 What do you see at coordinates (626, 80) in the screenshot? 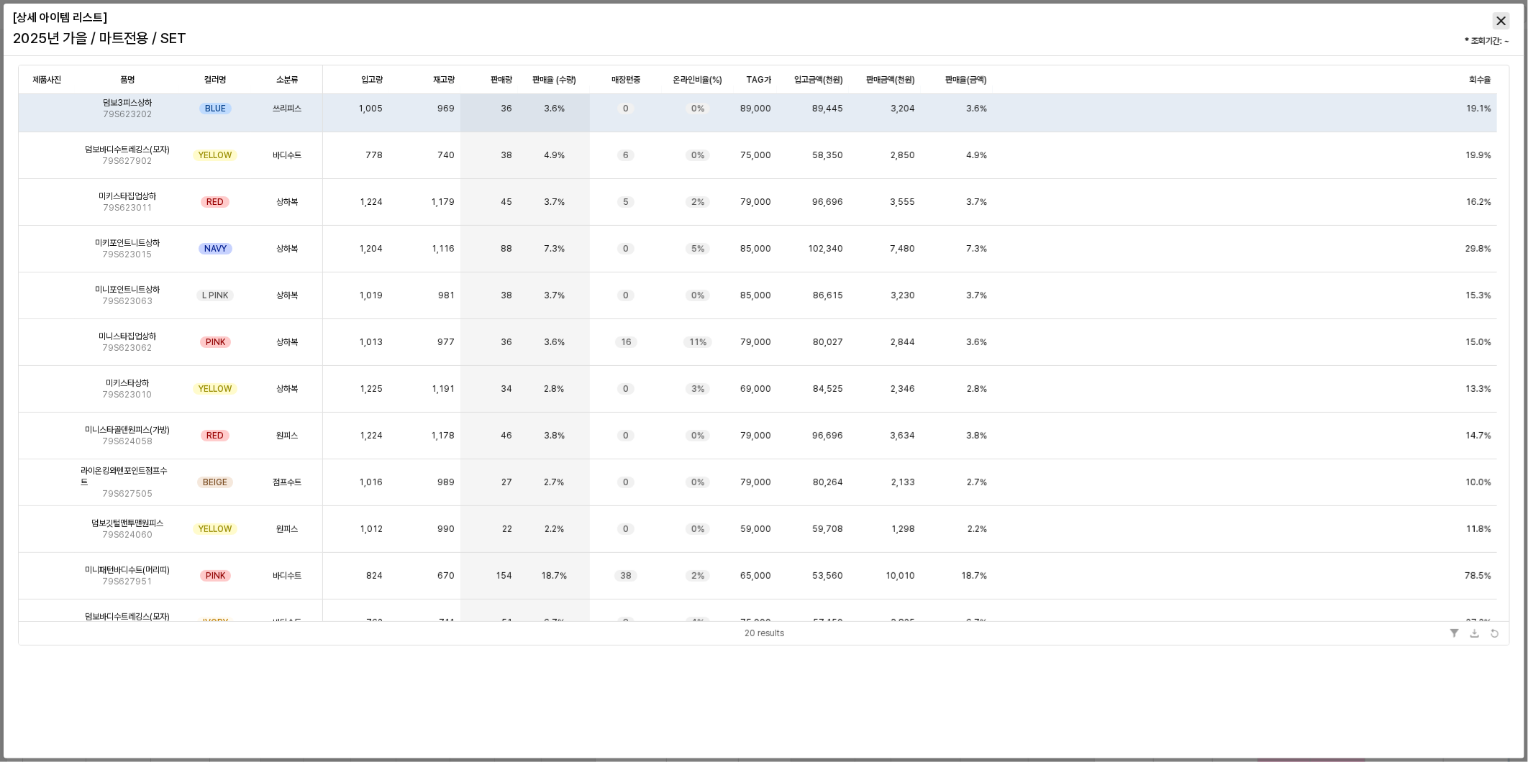
I see `span: 매장편중` at bounding box center [626, 80].